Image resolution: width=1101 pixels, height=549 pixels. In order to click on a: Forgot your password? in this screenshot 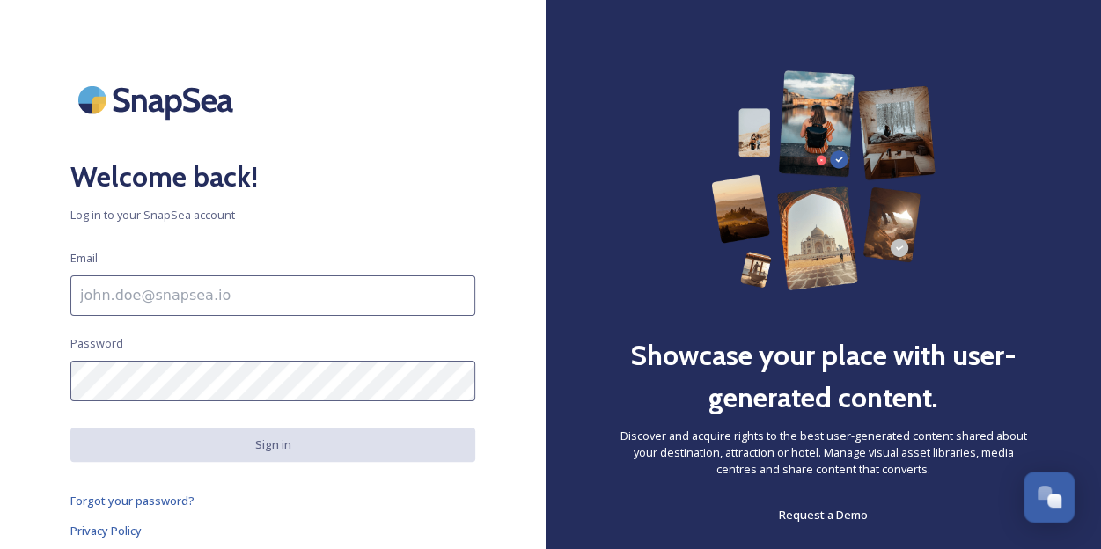, I will do `click(273, 501)`.